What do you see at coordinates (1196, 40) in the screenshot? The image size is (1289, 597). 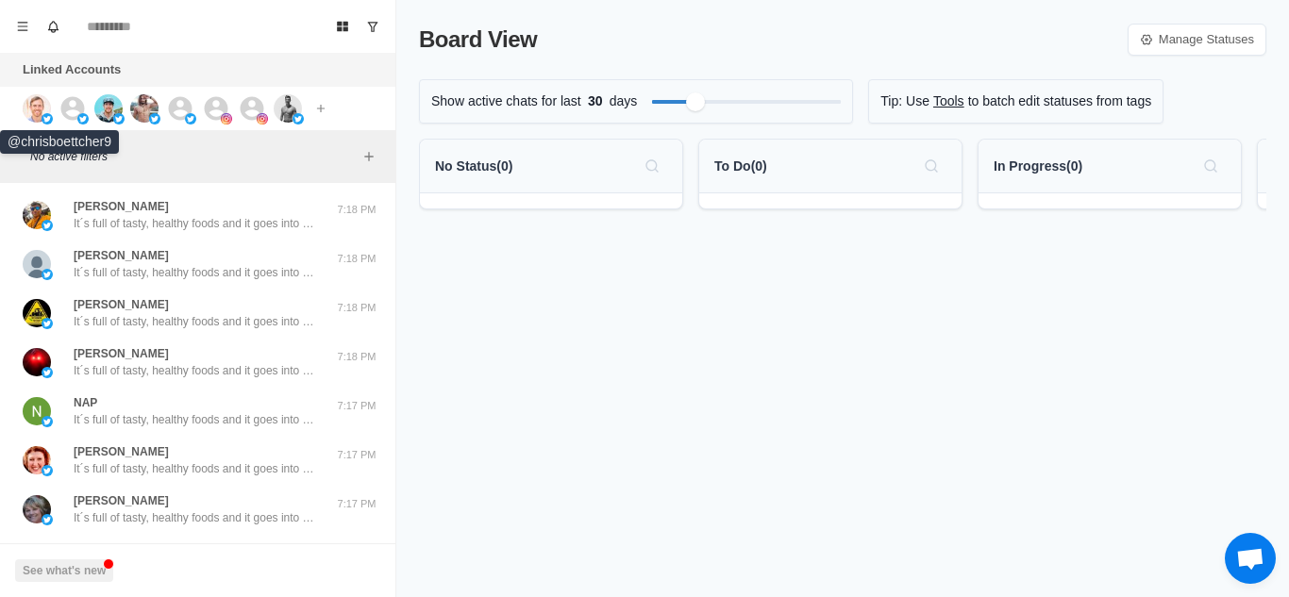 I see `a: Manage Statuses` at bounding box center [1196, 40].